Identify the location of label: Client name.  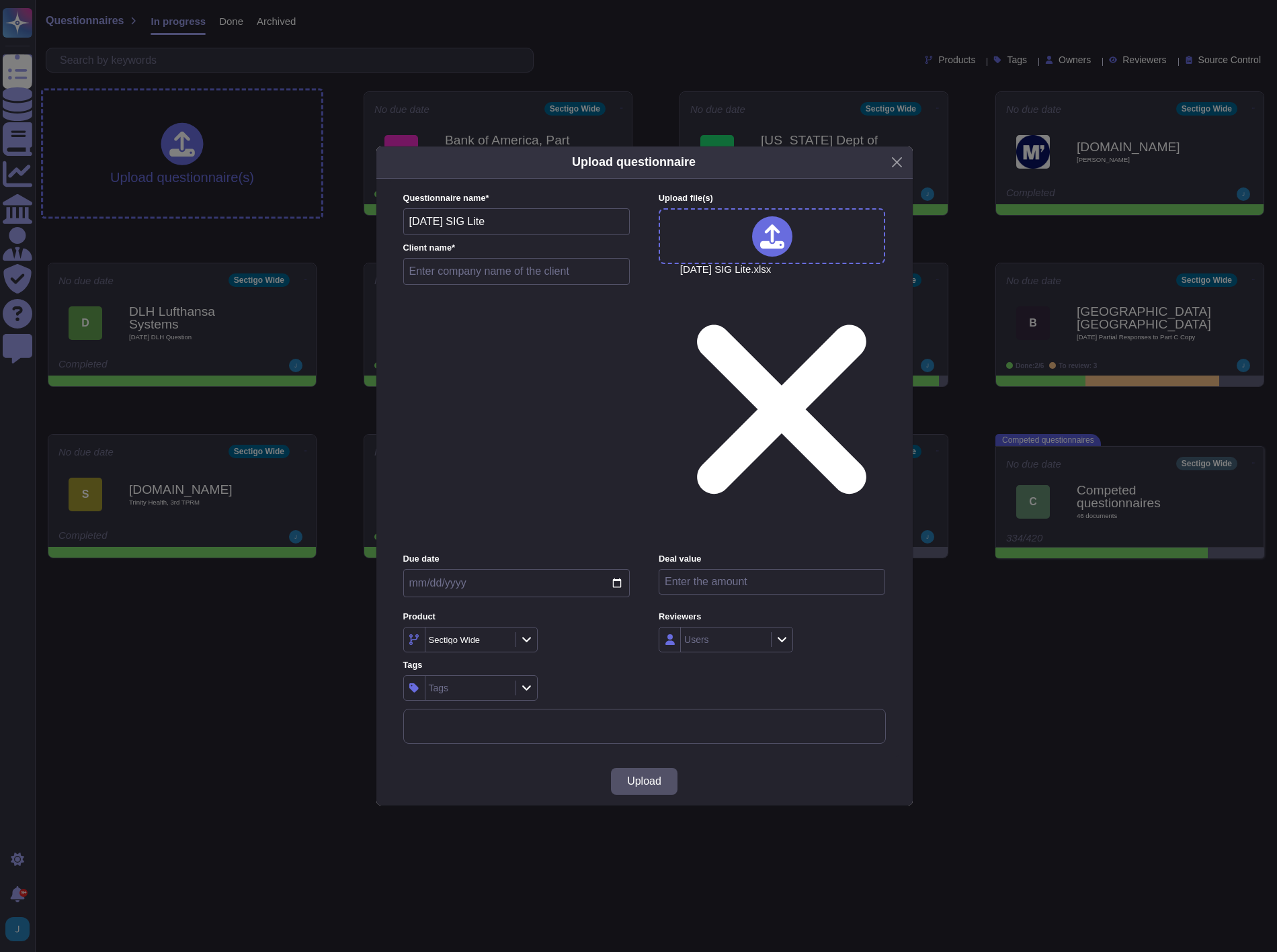
(517, 248).